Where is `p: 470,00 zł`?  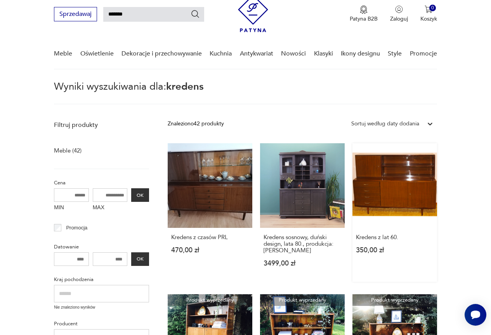 p: 470,00 zł is located at coordinates (210, 250).